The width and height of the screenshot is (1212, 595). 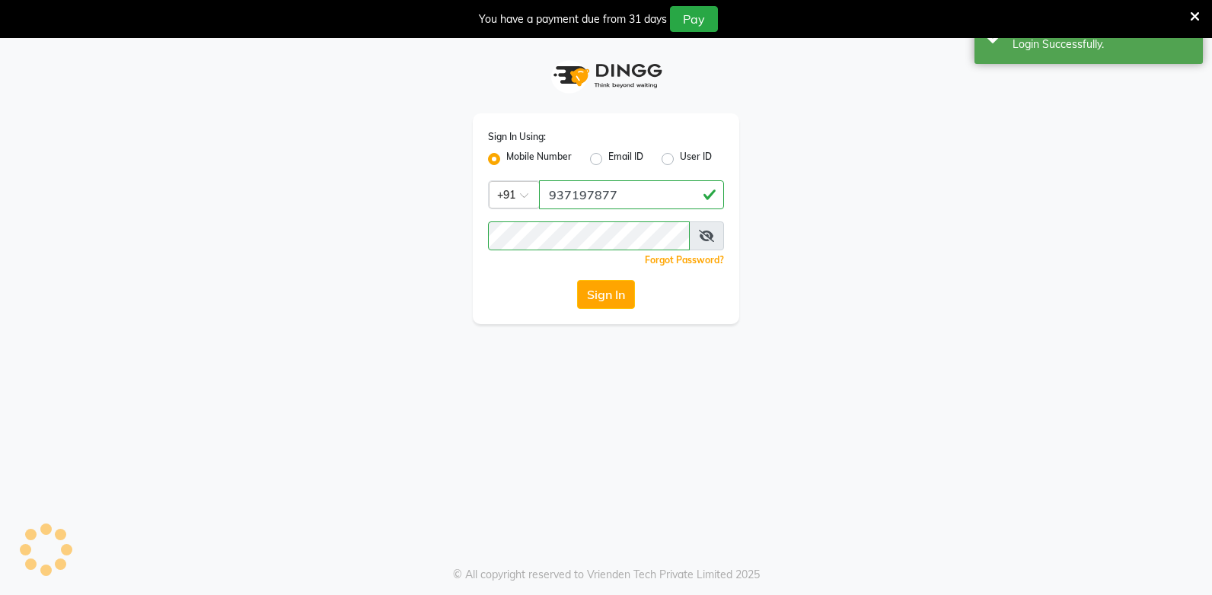 What do you see at coordinates (517, 137) in the screenshot?
I see `label: Sign In Using:` at bounding box center [517, 137].